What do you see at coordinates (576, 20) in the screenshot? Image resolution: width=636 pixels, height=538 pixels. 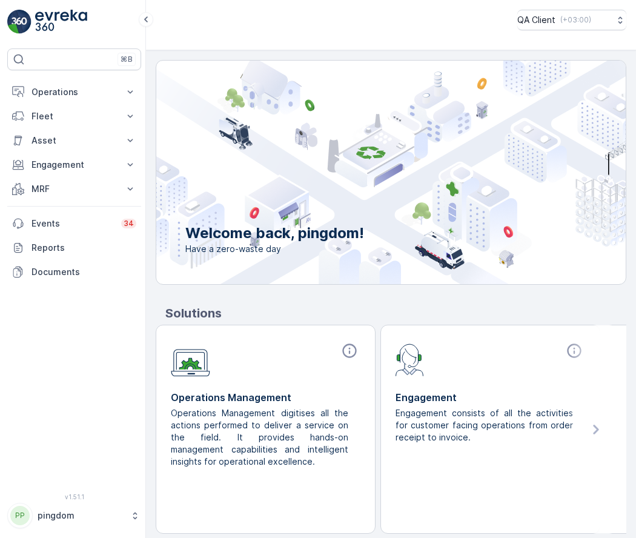 I see `p: ( +03:00 )` at bounding box center [576, 20].